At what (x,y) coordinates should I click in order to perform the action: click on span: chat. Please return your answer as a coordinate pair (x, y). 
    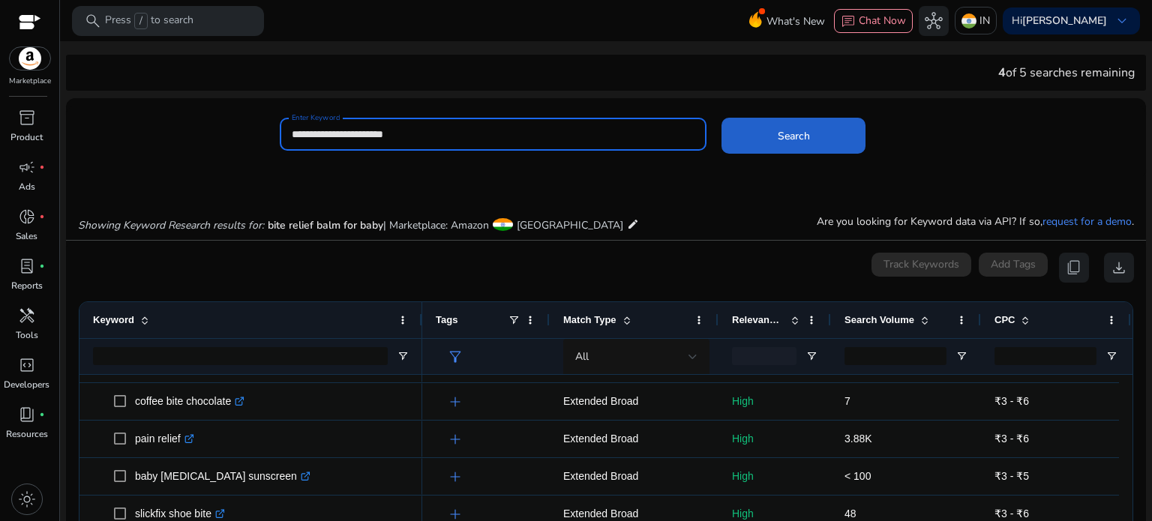
    Looking at the image, I should click on (848, 22).